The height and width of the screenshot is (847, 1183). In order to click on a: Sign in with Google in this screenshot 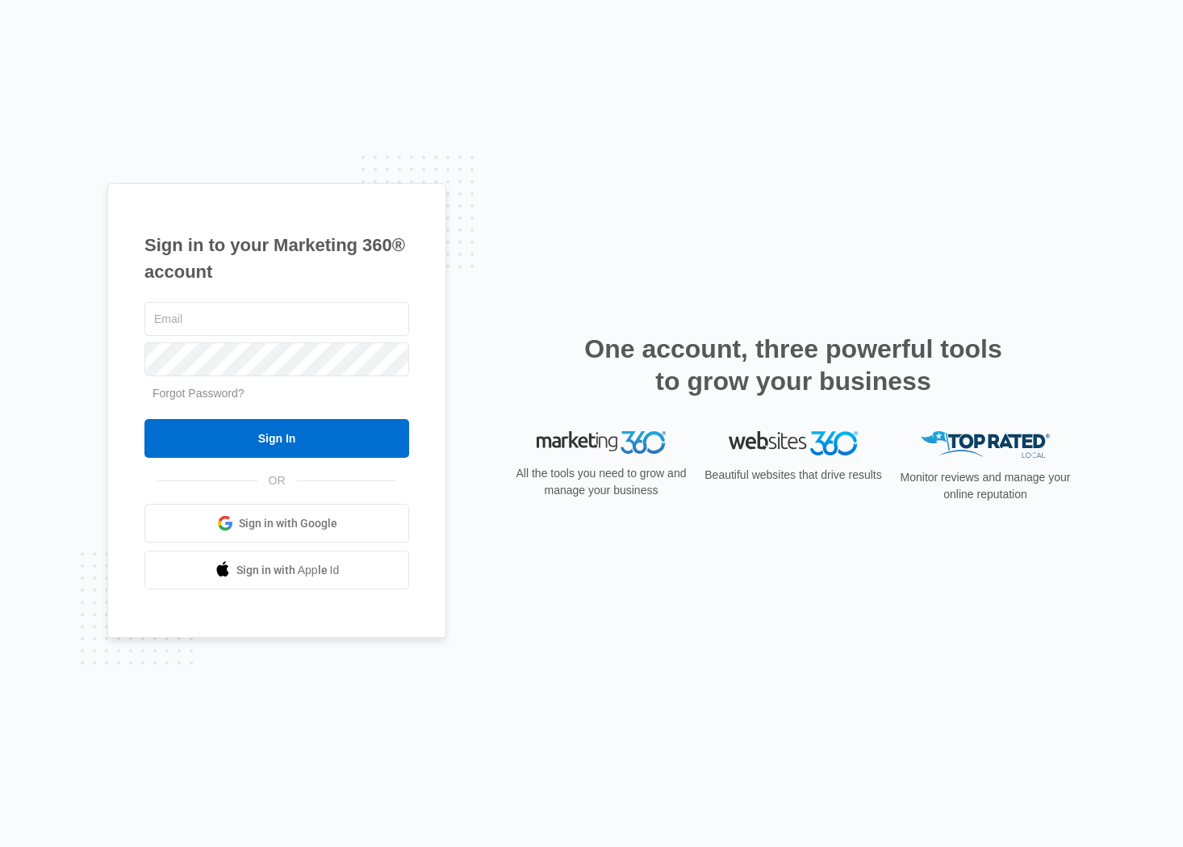, I will do `click(277, 523)`.